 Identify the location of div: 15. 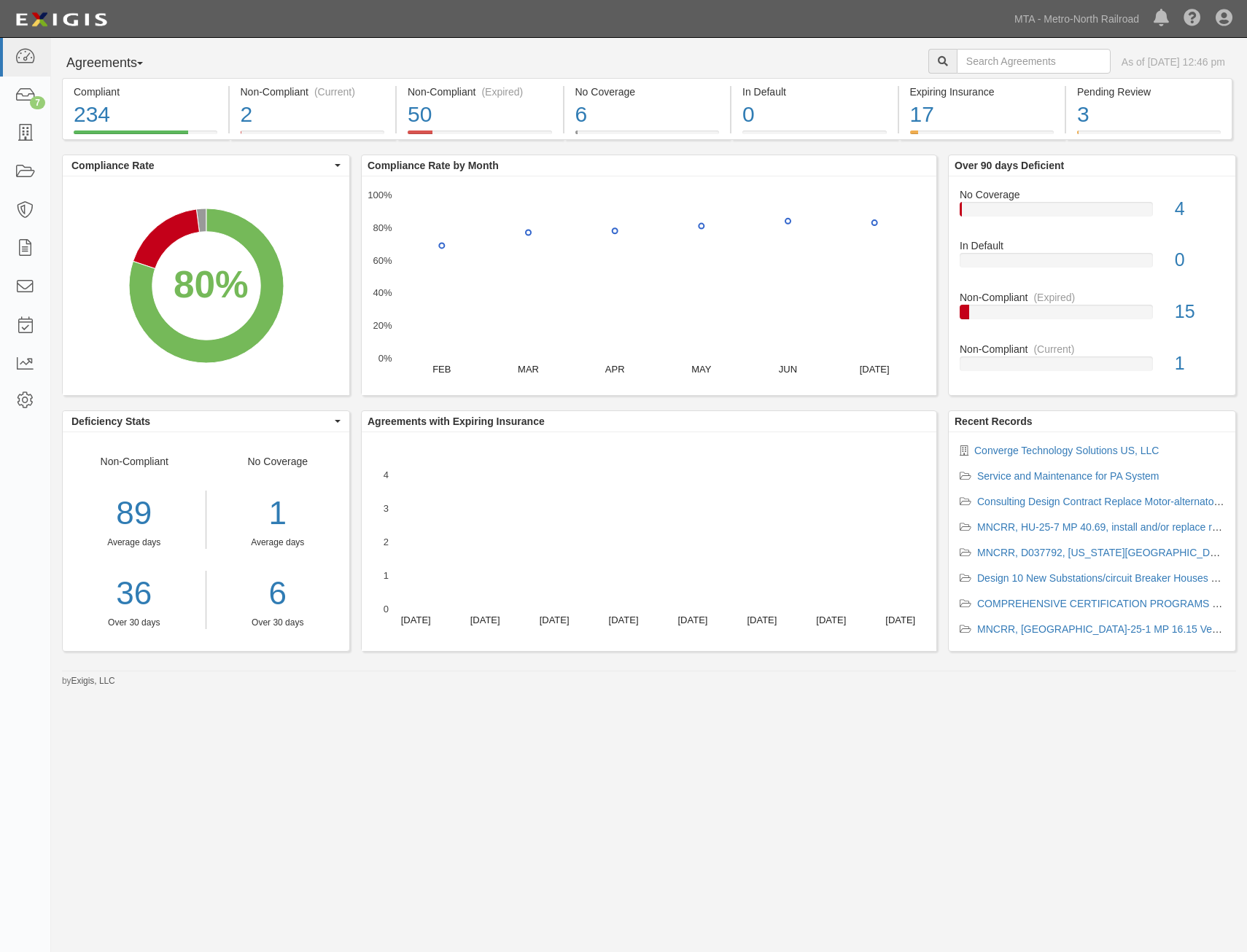
(1199, 312).